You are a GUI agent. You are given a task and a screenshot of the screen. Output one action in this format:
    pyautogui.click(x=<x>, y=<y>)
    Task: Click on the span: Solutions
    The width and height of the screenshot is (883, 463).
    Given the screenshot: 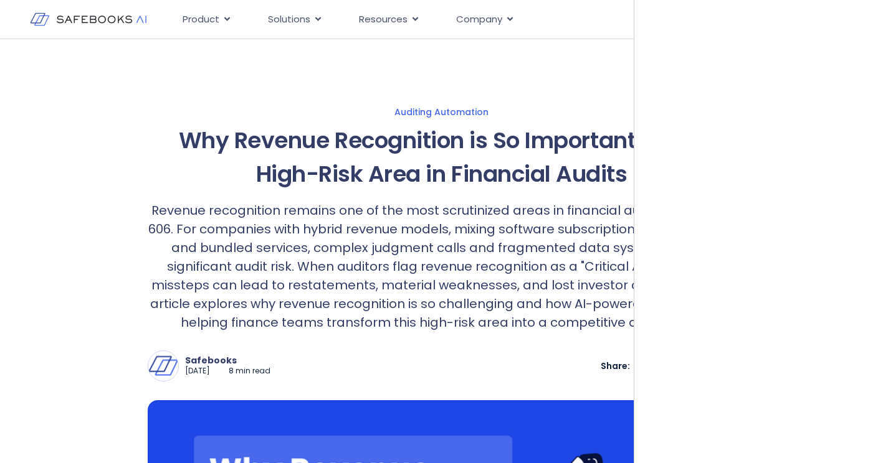 What is the action you would take?
    pyautogui.click(x=289, y=19)
    